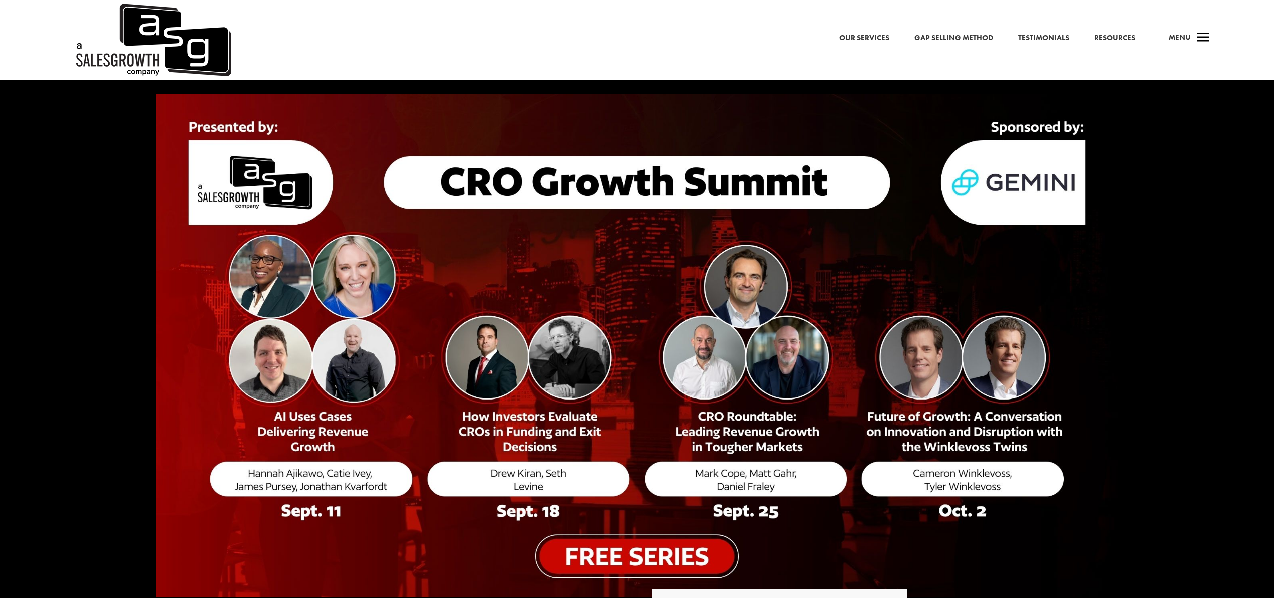  What do you see at coordinates (1204, 38) in the screenshot?
I see `span: a` at bounding box center [1204, 38].